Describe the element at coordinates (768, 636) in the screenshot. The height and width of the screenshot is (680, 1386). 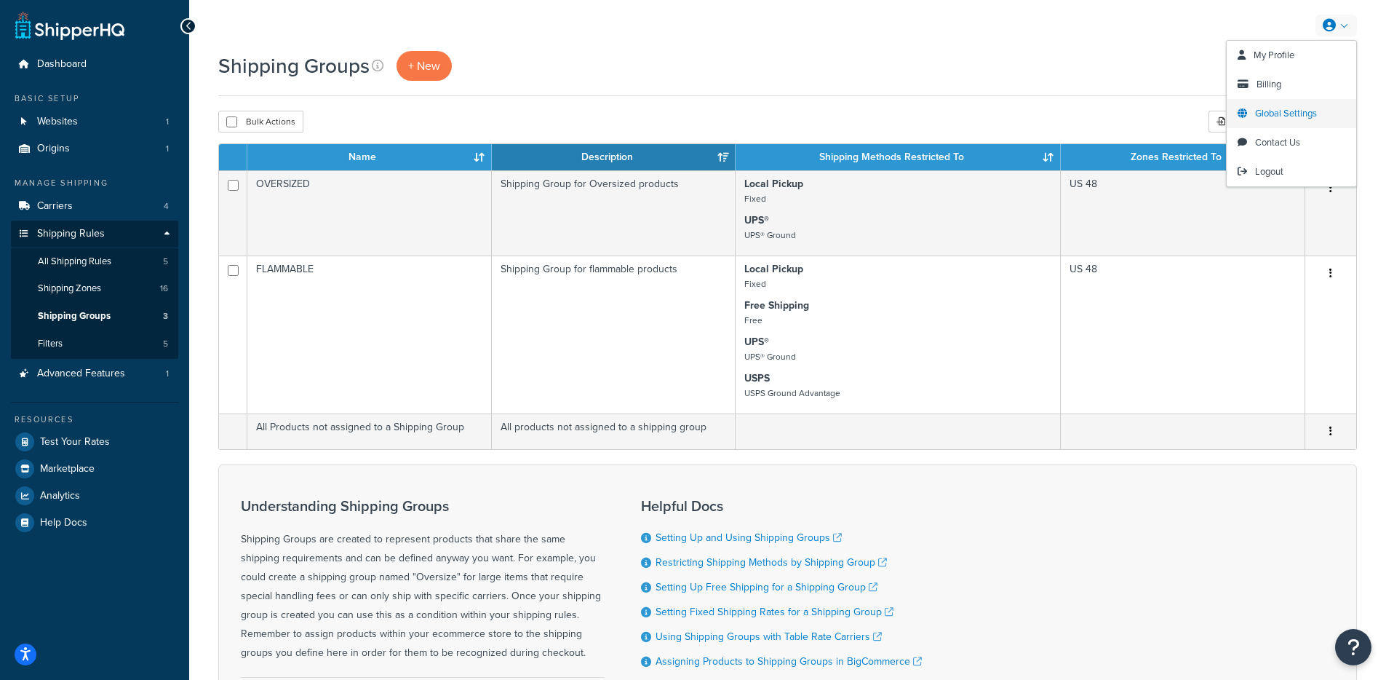
I see `a: Using Shipping Groups with Table Rate Carriers` at that location.